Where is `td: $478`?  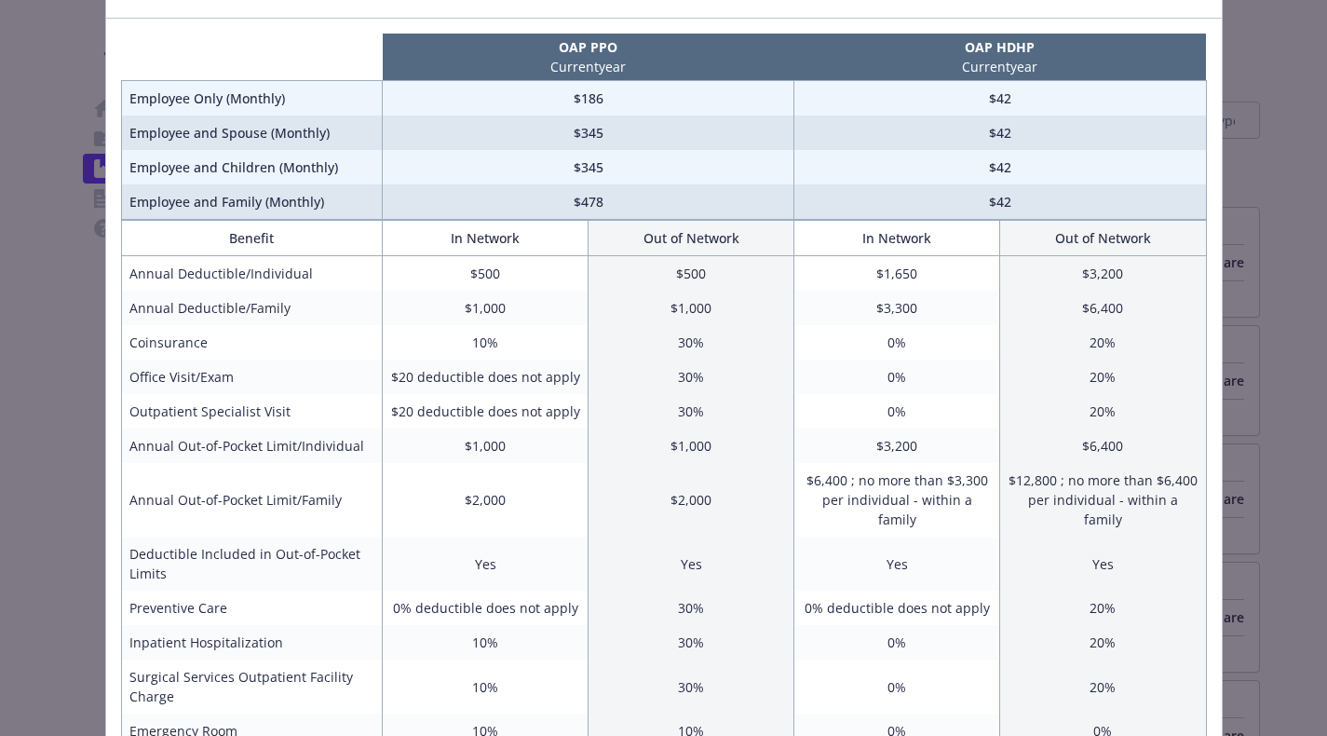 td: $478 is located at coordinates (589, 202).